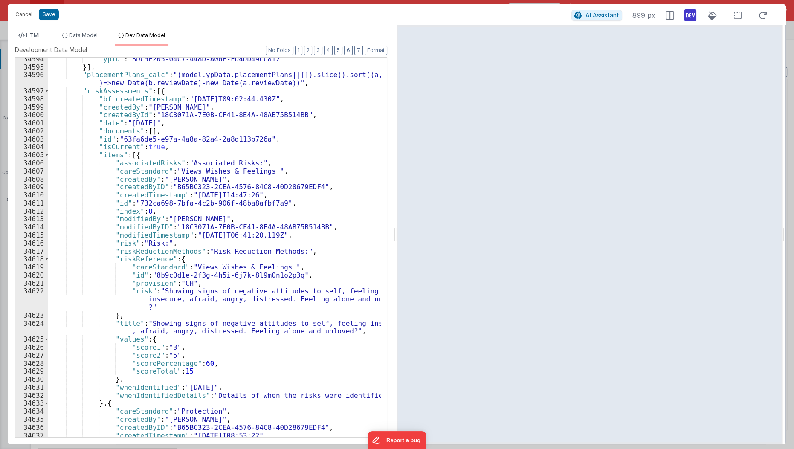 The width and height of the screenshot is (794, 449). I want to click on button: Format, so click(376, 50).